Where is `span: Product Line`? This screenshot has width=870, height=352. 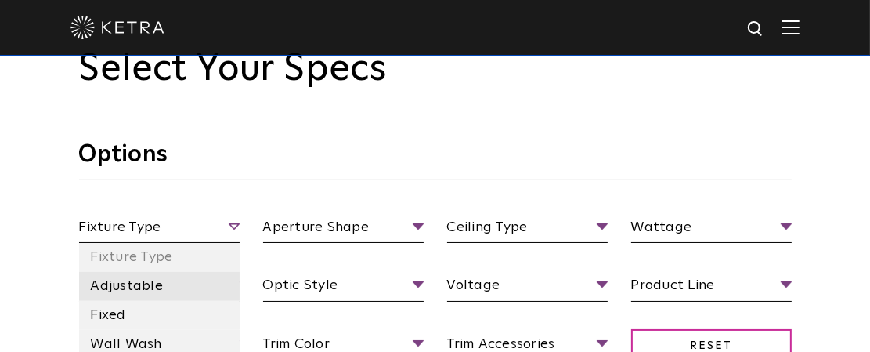
span: Product Line is located at coordinates (711, 287).